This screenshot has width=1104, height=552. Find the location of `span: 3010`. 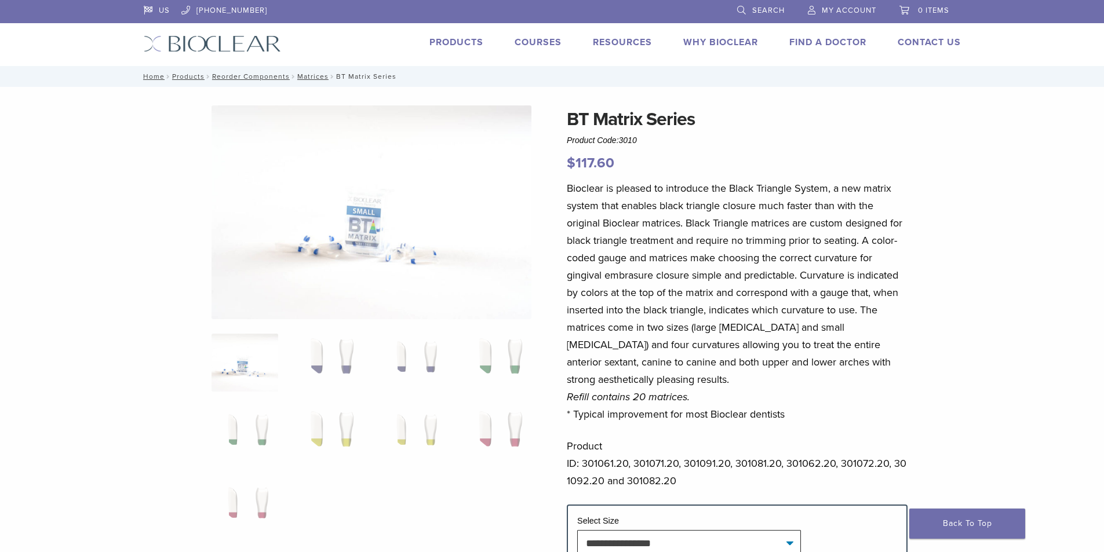

span: 3010 is located at coordinates (628, 140).